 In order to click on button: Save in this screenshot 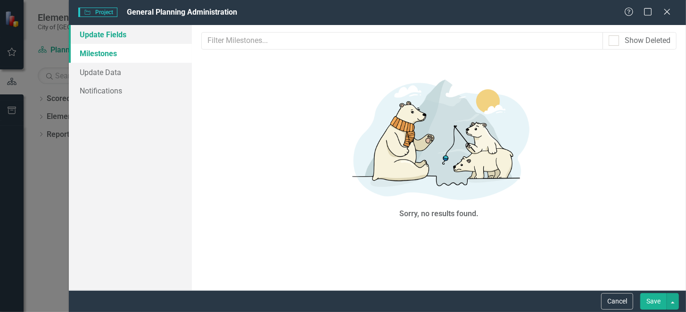, I will do `click(653, 301)`.